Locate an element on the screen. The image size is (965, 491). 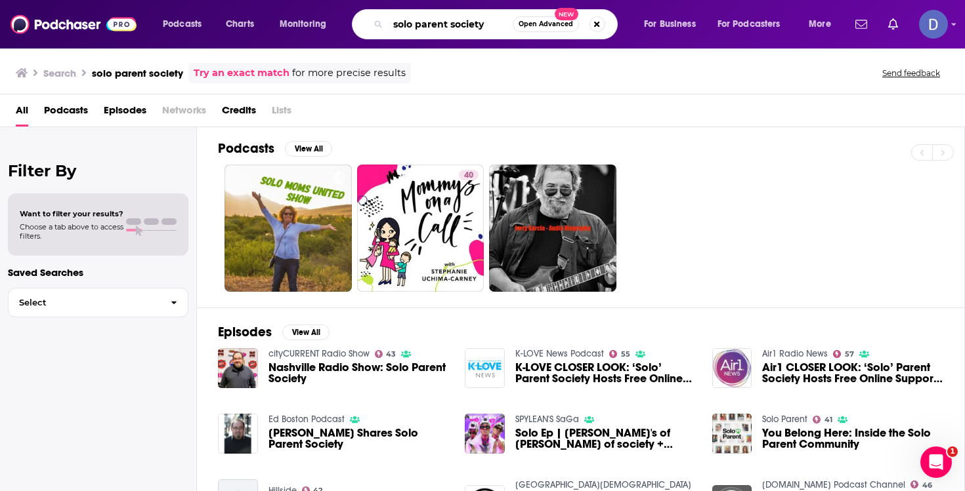
a: Podchaser - Follow, Share and Rate Podcasts is located at coordinates (73, 24).